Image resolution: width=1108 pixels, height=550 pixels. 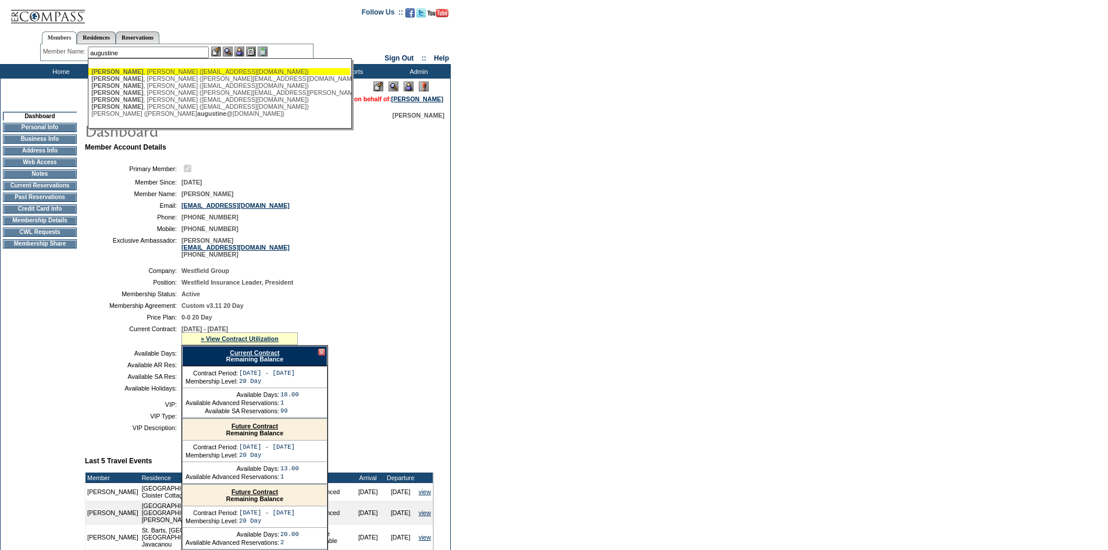 What do you see at coordinates (393, 86) in the screenshot?
I see `img: View Mode` at bounding box center [393, 86].